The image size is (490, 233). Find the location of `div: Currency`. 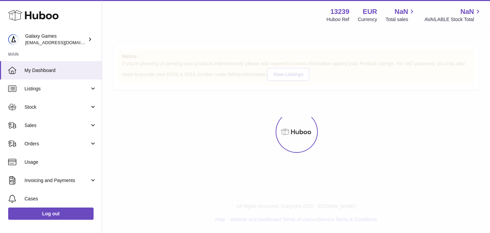

div: Currency is located at coordinates (367, 19).